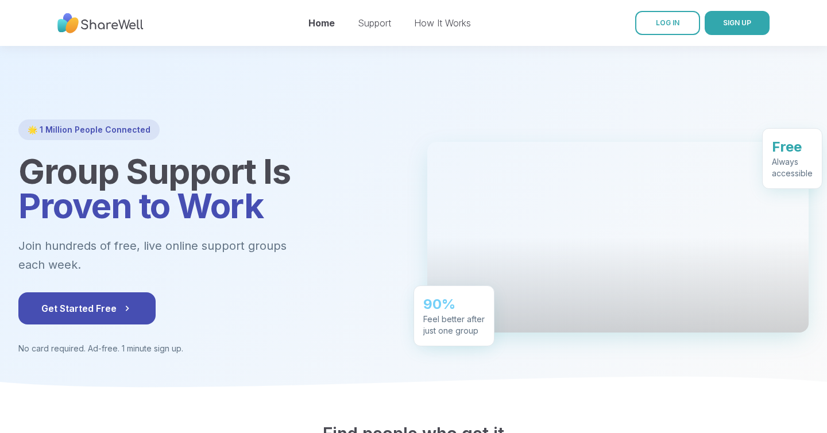 The height and width of the screenshot is (433, 827). I want to click on button: Get Started Free, so click(87, 308).